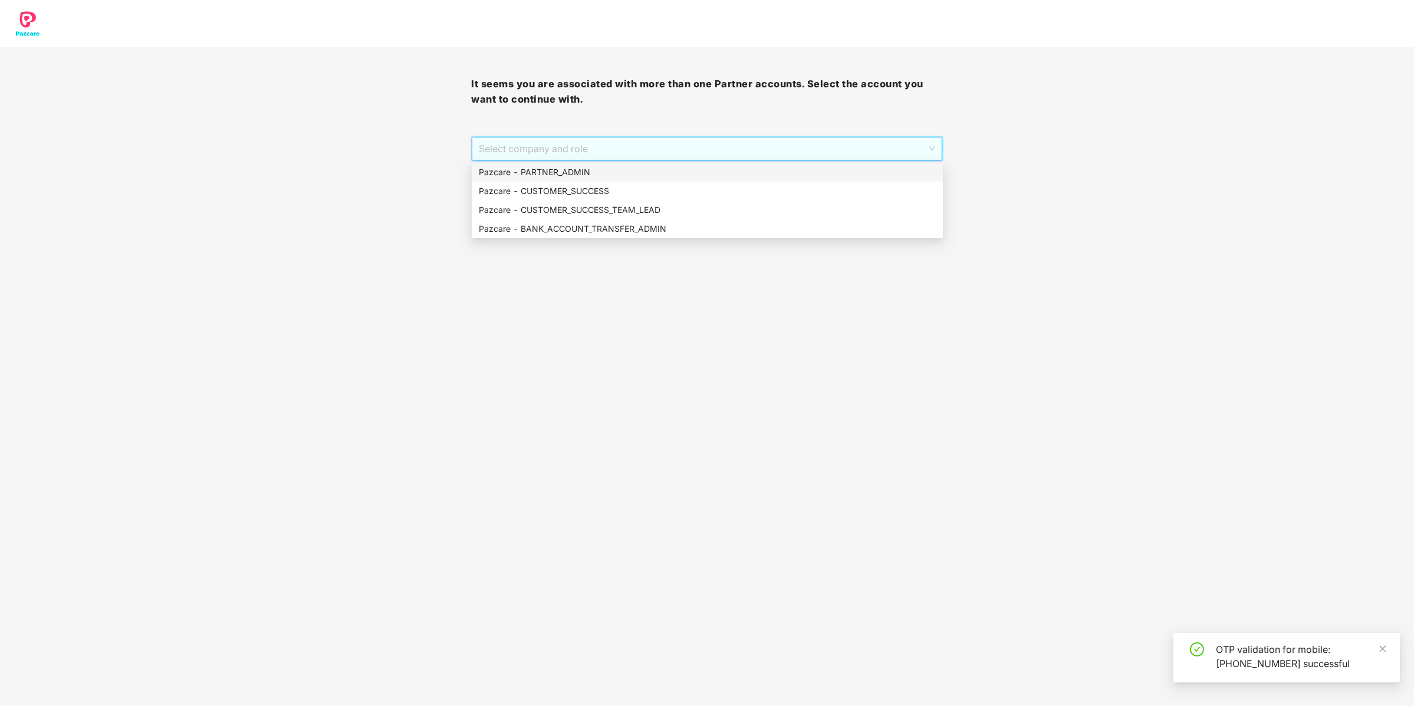 The image size is (1414, 706). What do you see at coordinates (707, 229) in the screenshot?
I see `div: Pazcare - BANK_ACCOUNT_TRANSFER_ADMIN` at bounding box center [707, 229].